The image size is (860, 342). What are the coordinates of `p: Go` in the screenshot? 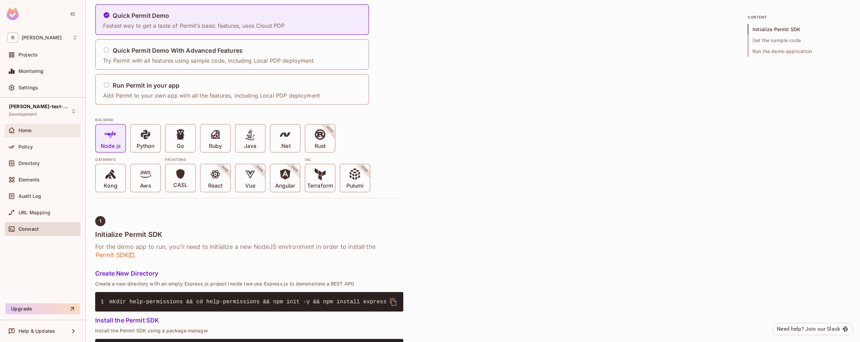 It's located at (180, 146).